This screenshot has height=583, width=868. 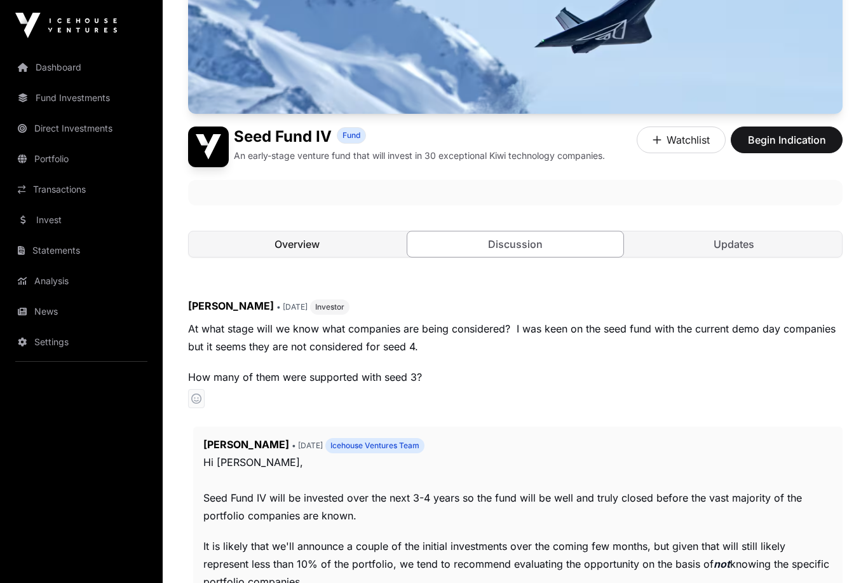 I want to click on span: Begin Indication, so click(x=787, y=140).